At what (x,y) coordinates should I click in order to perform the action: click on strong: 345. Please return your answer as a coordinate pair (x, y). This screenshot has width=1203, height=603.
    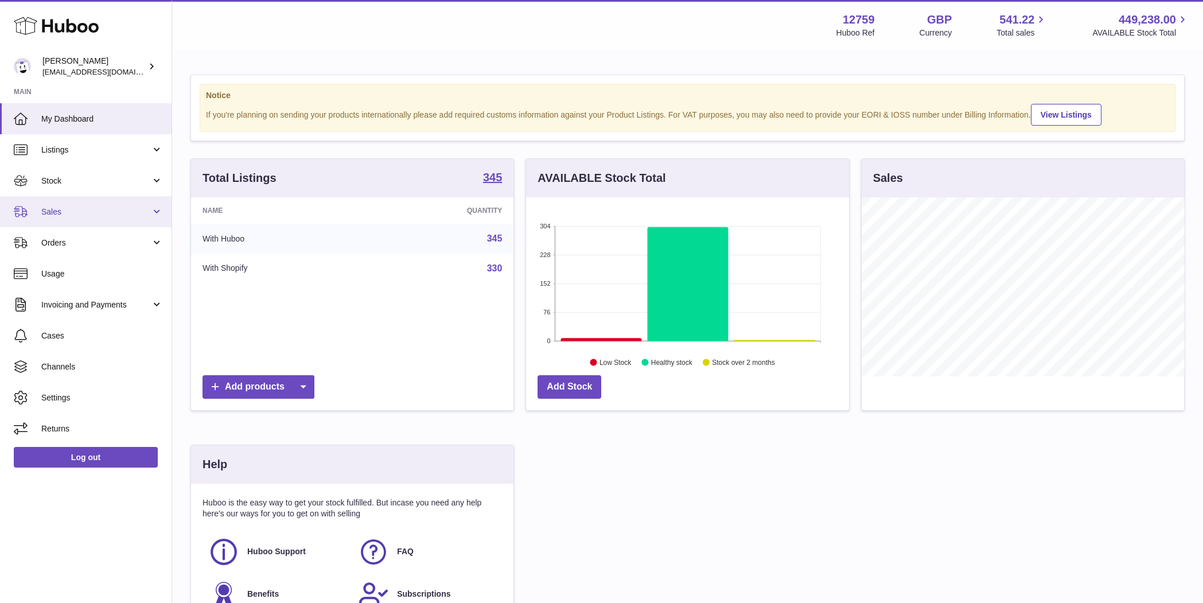
    Looking at the image, I should click on (492, 177).